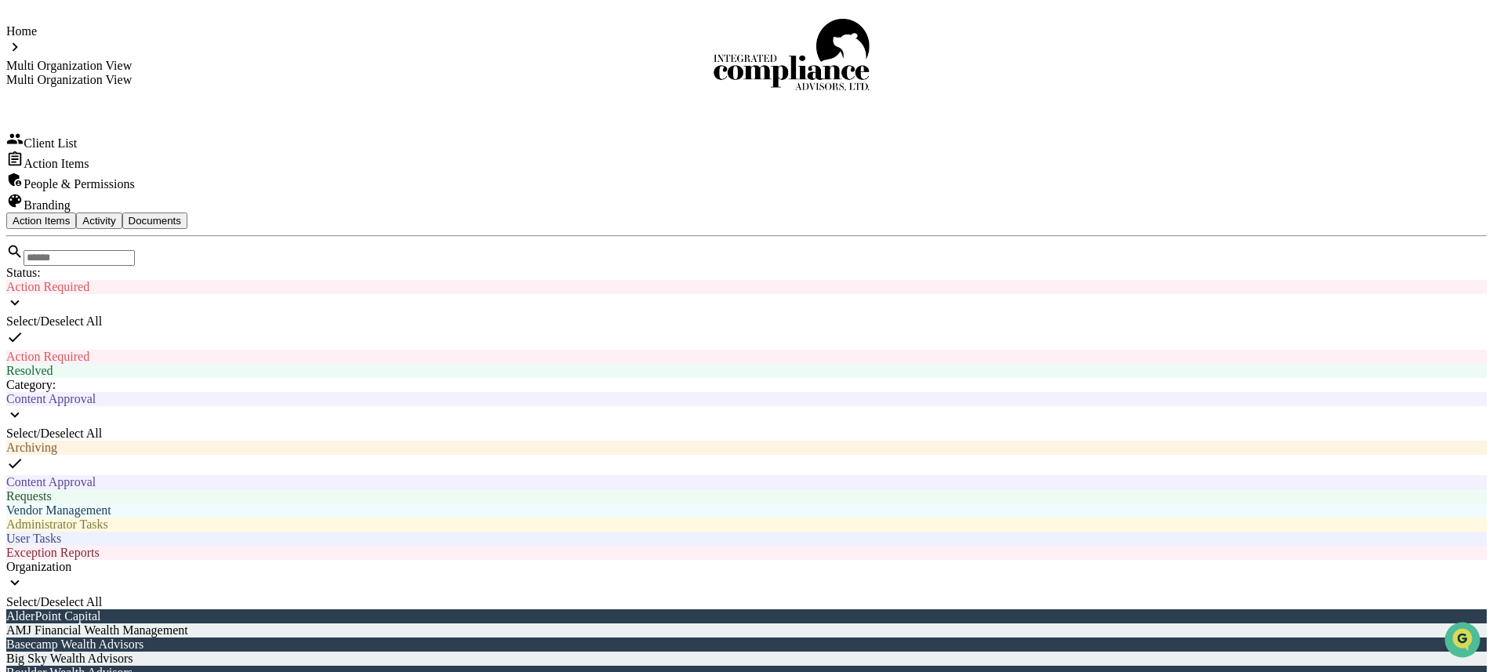  I want to click on span: Data Lookup, so click(65, 235).